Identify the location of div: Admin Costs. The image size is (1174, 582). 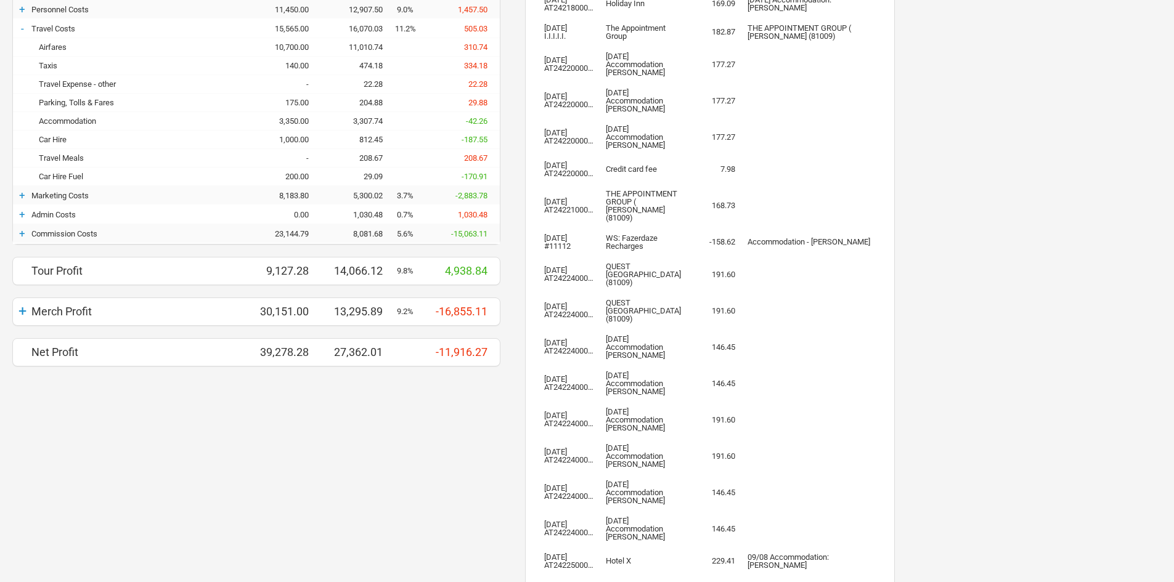
(139, 214).